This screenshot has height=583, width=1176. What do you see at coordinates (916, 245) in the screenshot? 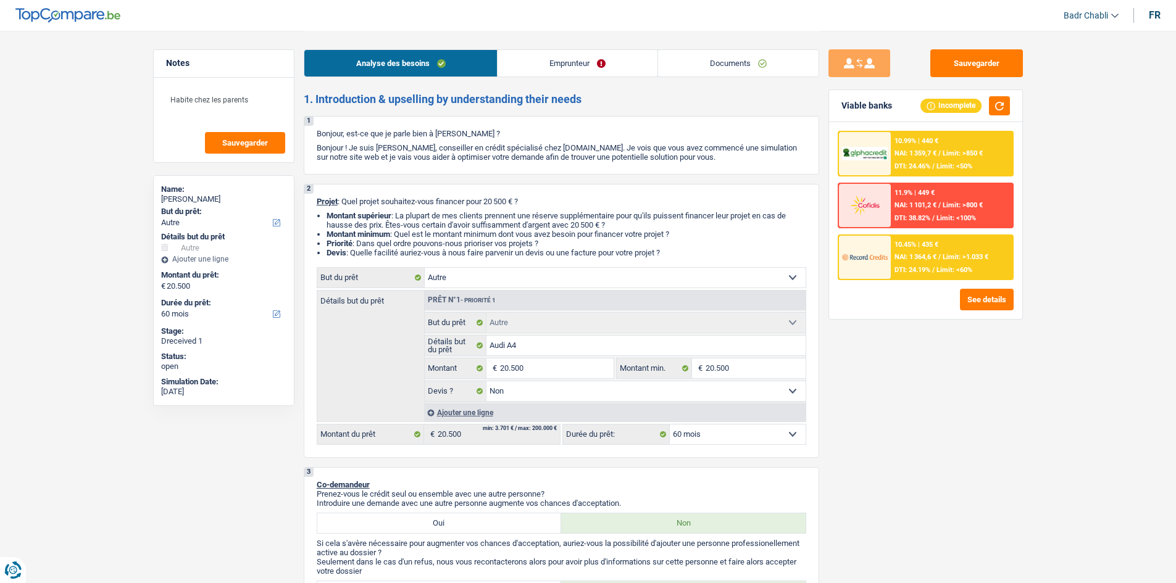
I see `div: 10.45% | 435 €` at bounding box center [916, 245].